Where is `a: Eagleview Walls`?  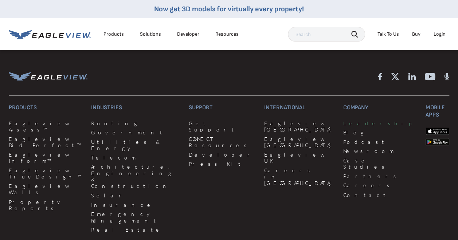 a: Eagleview Walls is located at coordinates (46, 189).